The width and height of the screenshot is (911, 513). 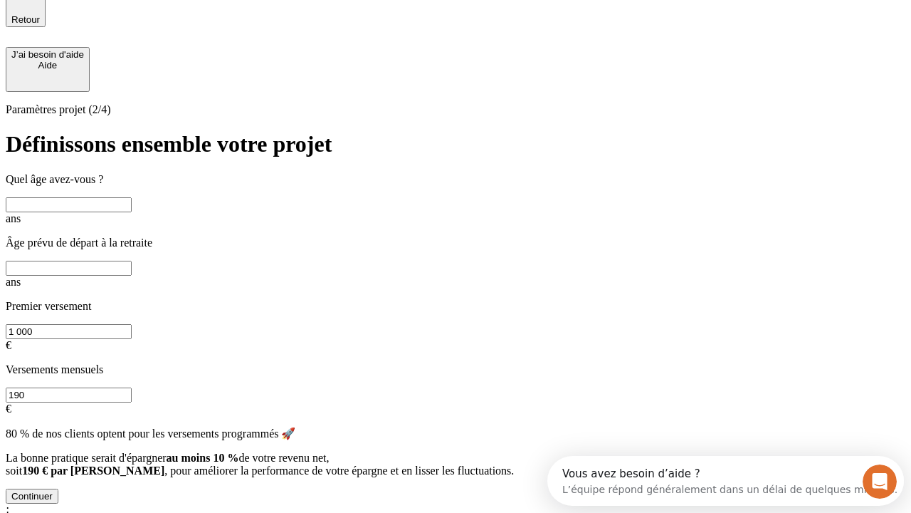 What do you see at coordinates (26, 19) in the screenshot?
I see `span: Retour` at bounding box center [26, 19].